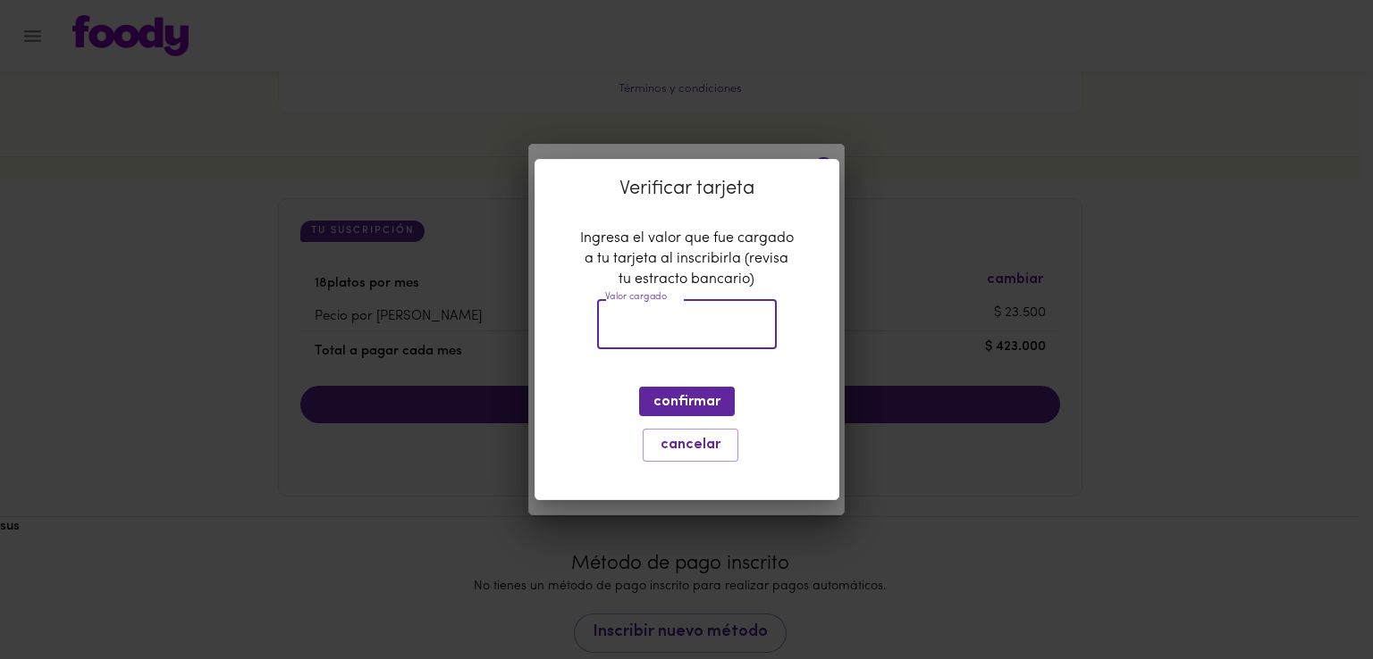 Image resolution: width=1373 pixels, height=659 pixels. What do you see at coordinates (686, 401) in the screenshot?
I see `button: confirmar` at bounding box center [686, 401].